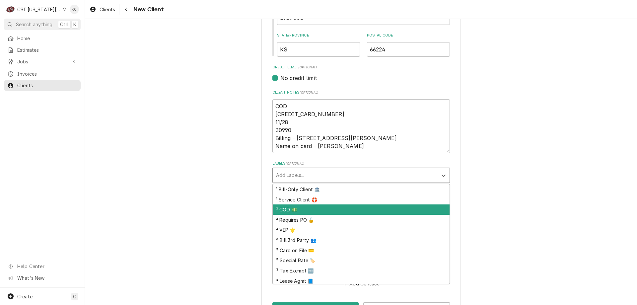 The width and height of the screenshot is (637, 305). I want to click on span: Home, so click(47, 38).